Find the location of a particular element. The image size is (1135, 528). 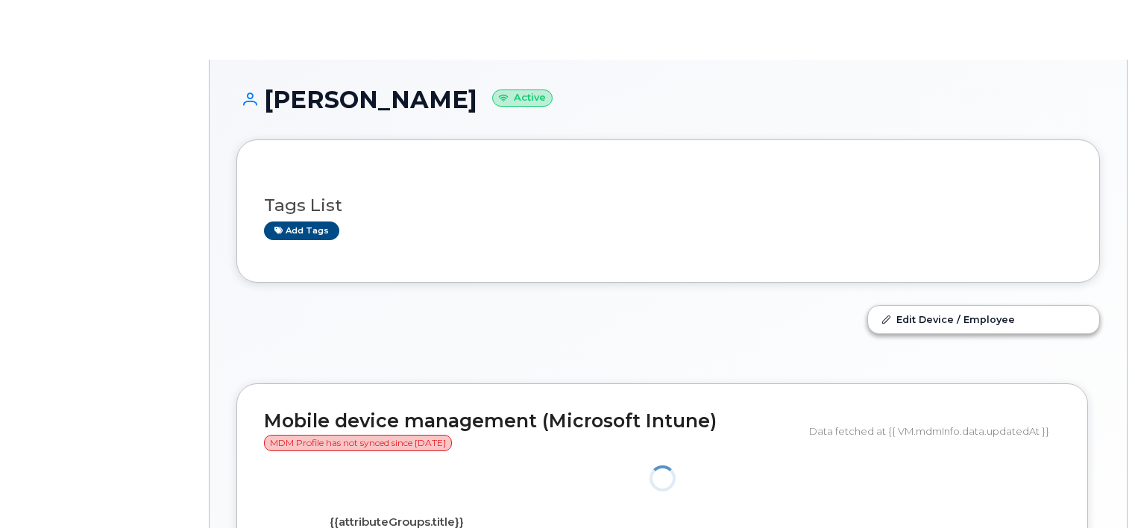

a: Add tags is located at coordinates (301, 230).